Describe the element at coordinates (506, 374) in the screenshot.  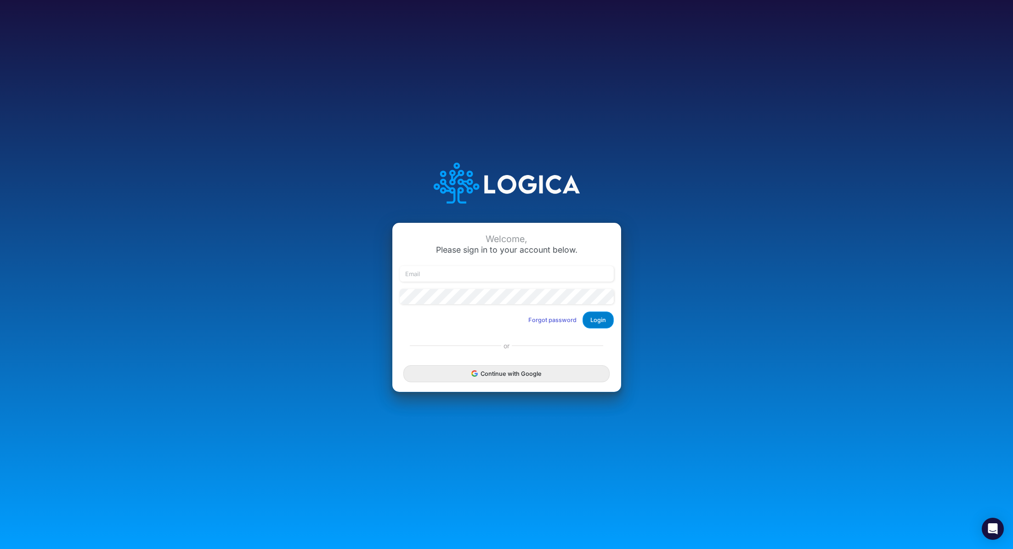
I see `button: Continue with Google` at that location.